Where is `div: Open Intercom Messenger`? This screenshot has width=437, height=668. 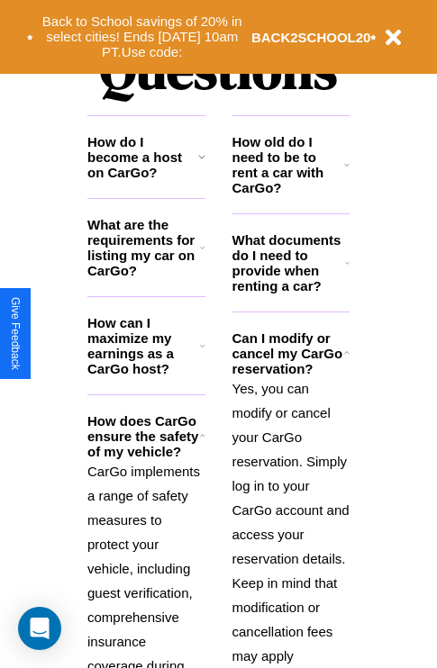
div: Open Intercom Messenger is located at coordinates (40, 629).